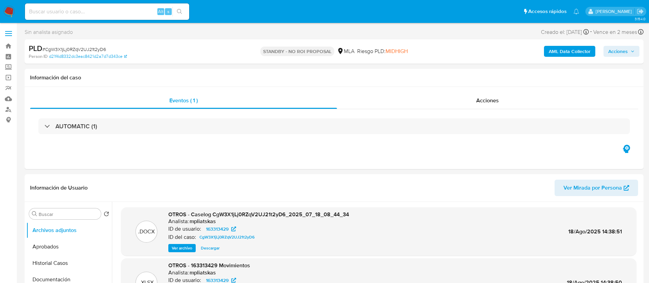 The width and height of the screenshot is (649, 283). Describe the element at coordinates (217, 229) in the screenshot. I see `span: 163313429` at that location.